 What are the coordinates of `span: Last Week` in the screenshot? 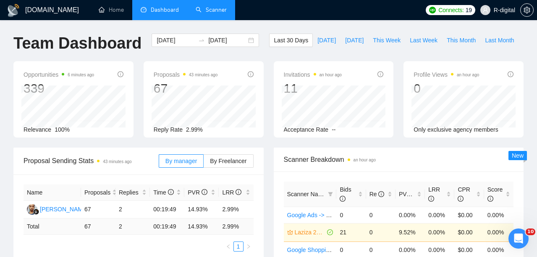 It's located at (424, 40).